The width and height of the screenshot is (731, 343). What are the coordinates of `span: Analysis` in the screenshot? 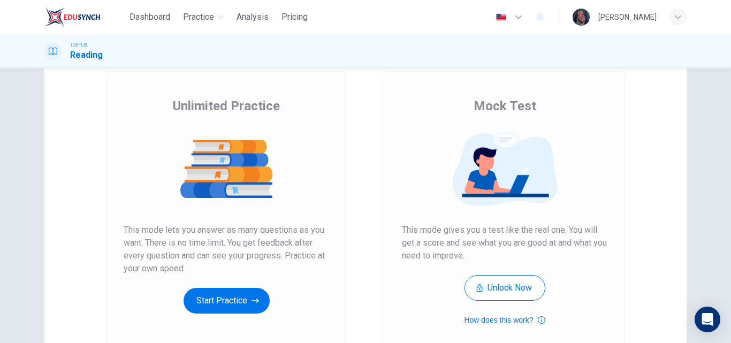 It's located at (253, 17).